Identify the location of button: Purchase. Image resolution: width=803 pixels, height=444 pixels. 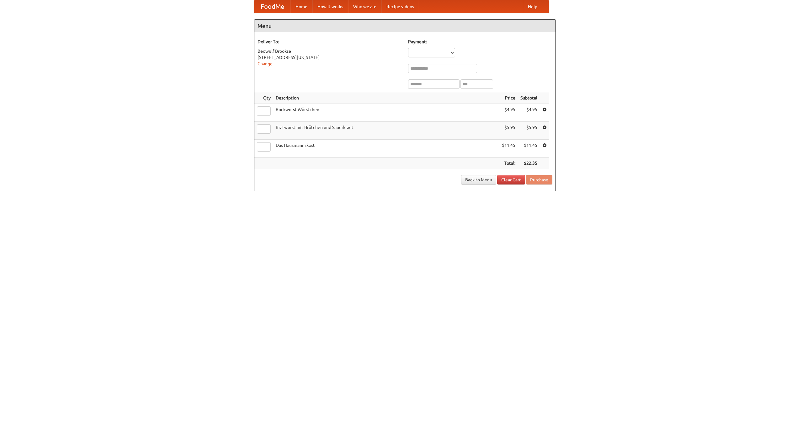
(539, 180).